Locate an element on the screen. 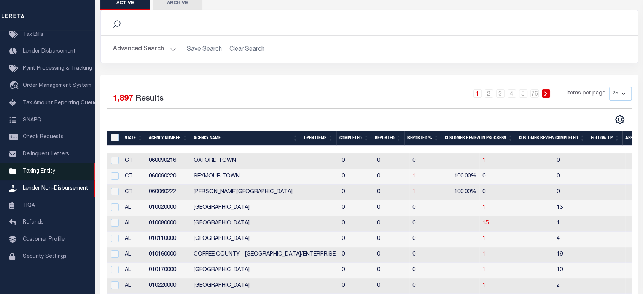 Image resolution: width=643 pixels, height=294 pixels. span: Lender Non-Disbursement is located at coordinates (56, 188).